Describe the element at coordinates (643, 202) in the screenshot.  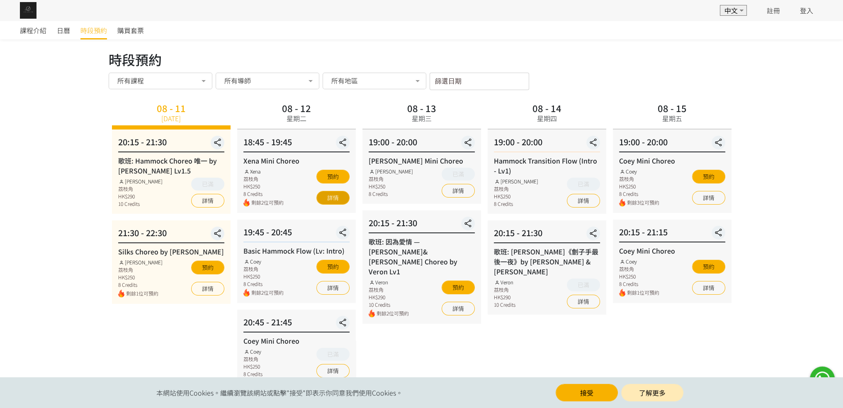
I see `span: 剩餘3位可預約` at that location.